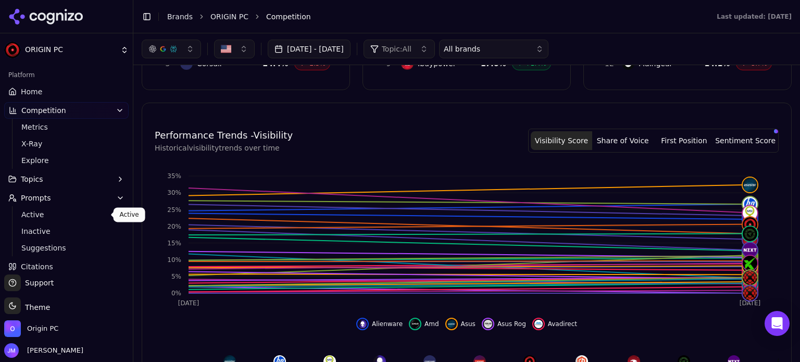 The image size is (800, 362). Describe the element at coordinates (684, 141) in the screenshot. I see `button: First Position` at that location.